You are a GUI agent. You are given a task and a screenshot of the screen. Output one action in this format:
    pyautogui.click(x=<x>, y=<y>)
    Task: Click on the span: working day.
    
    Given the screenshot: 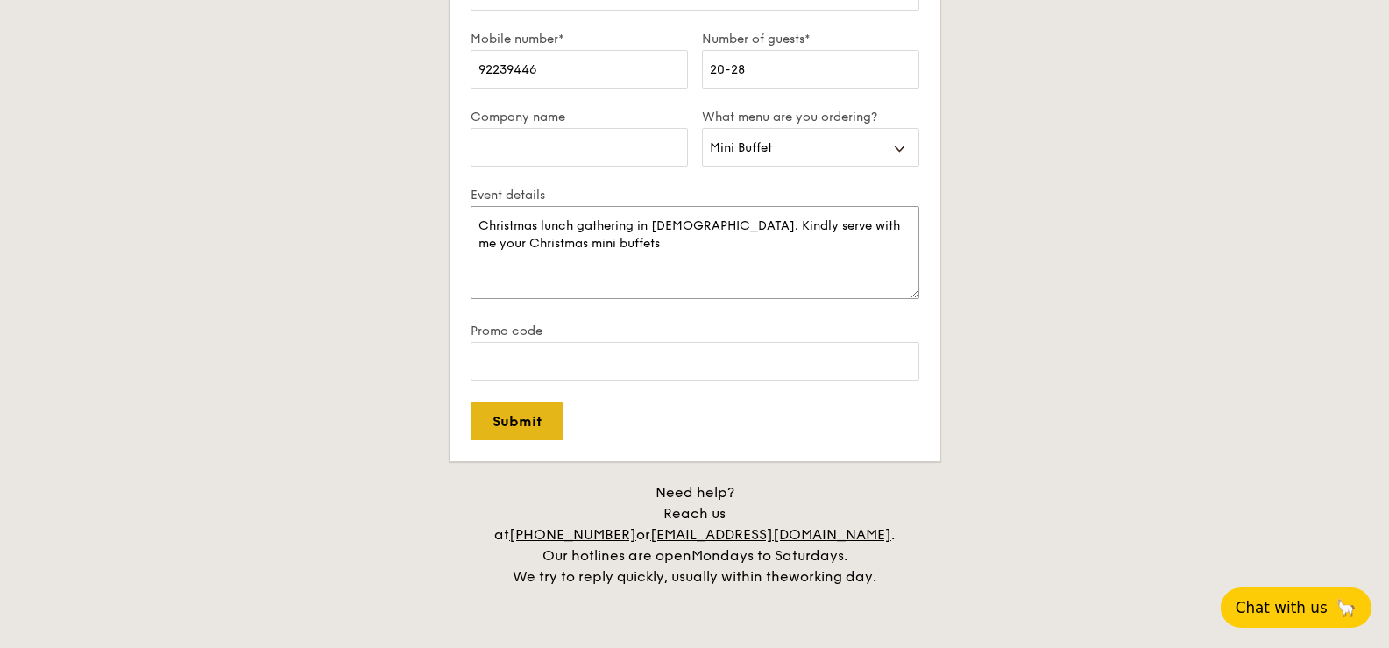 What is the action you would take?
    pyautogui.click(x=833, y=576)
    